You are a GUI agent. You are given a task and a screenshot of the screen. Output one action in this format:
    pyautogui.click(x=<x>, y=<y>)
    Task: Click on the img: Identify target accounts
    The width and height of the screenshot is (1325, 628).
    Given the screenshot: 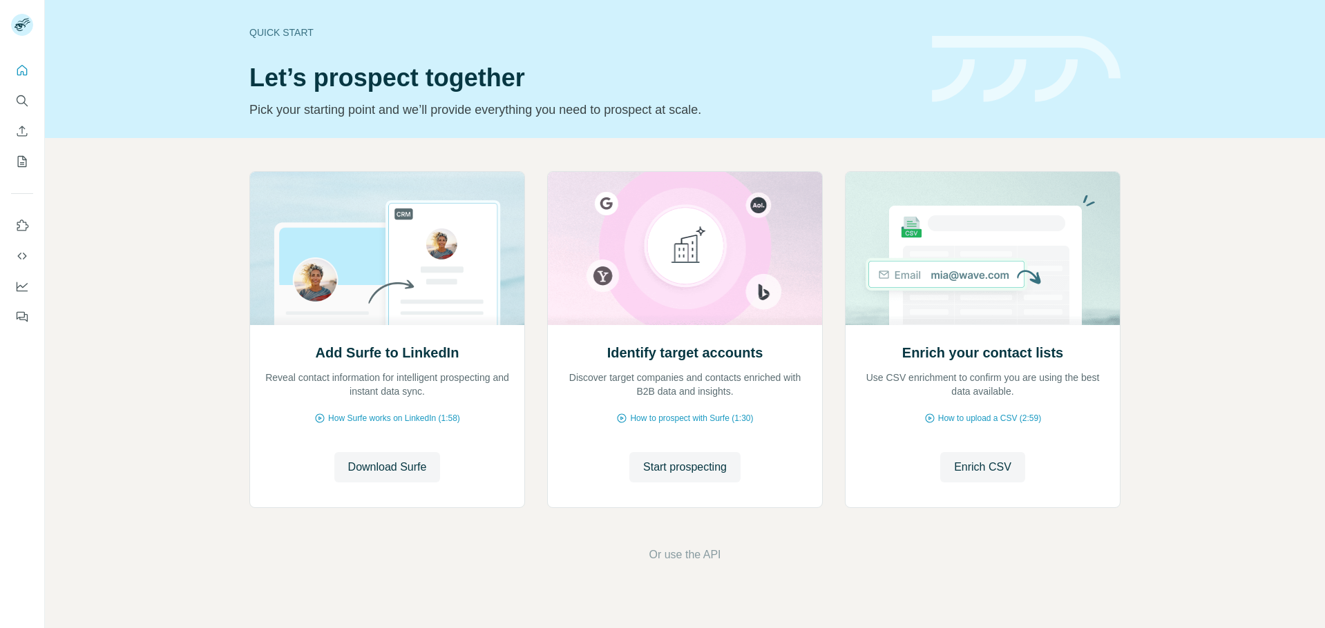 What is the action you would take?
    pyautogui.click(x=684, y=249)
    